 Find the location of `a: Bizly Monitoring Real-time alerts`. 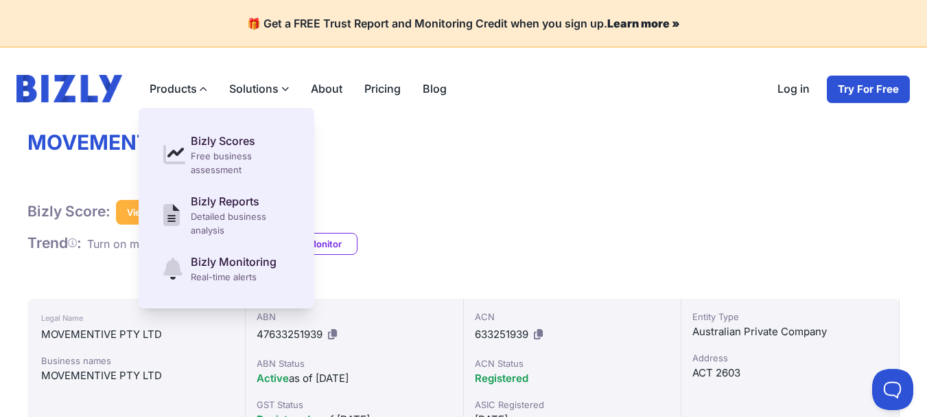

a: Bizly Monitoring Real-time alerts is located at coordinates (226, 268).